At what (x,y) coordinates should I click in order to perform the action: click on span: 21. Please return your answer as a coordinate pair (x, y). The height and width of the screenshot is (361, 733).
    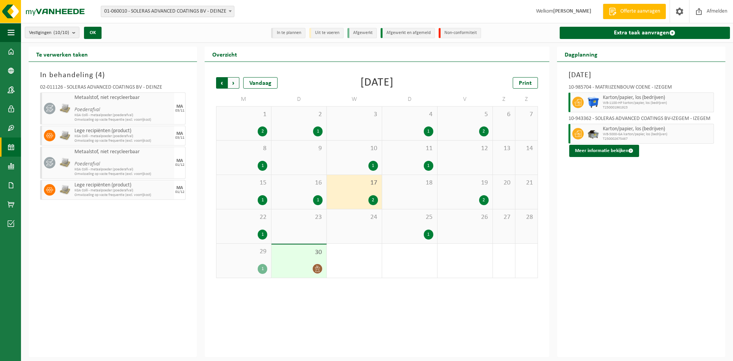
    Looking at the image, I should click on (527, 183).